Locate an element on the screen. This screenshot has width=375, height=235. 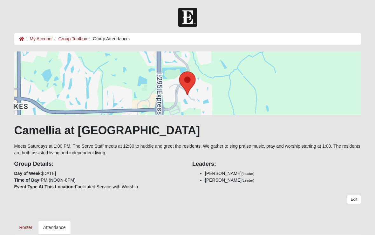
img: Church of Eleven22 Logo is located at coordinates (188, 17).